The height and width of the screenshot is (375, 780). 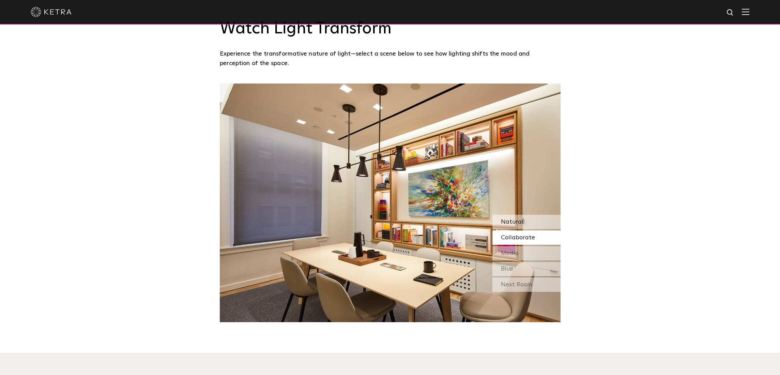 What do you see at coordinates (518, 238) in the screenshot?
I see `span: Collaborate` at bounding box center [518, 238].